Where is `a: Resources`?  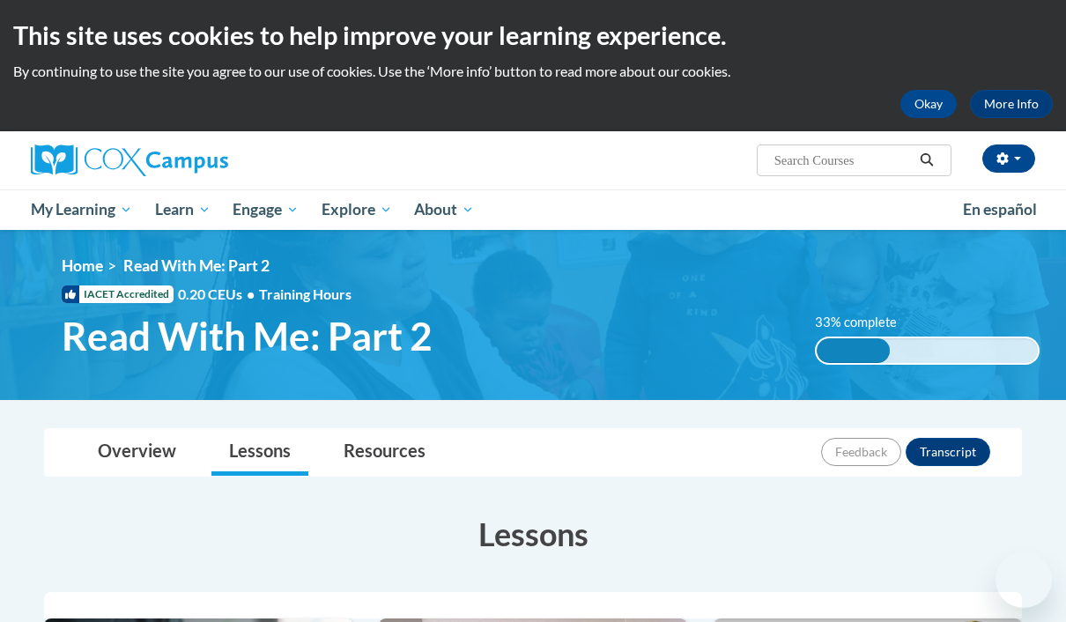
a: Resources is located at coordinates (384, 452).